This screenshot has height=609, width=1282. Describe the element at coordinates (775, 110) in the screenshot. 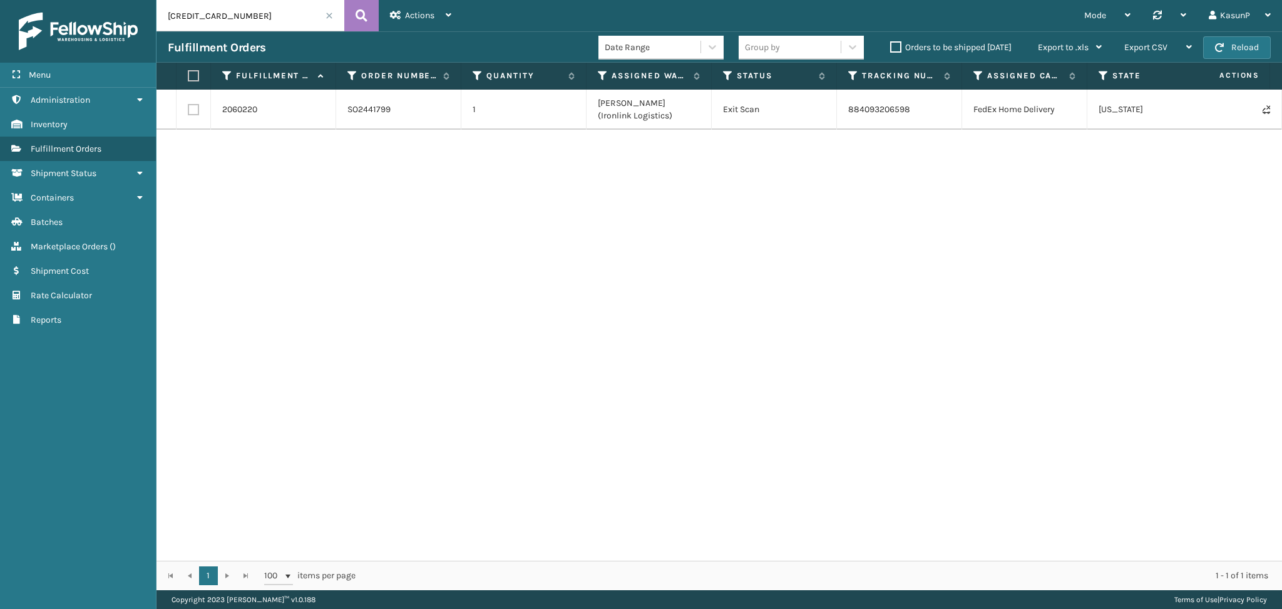

I see `td: Exit Scan` at that location.